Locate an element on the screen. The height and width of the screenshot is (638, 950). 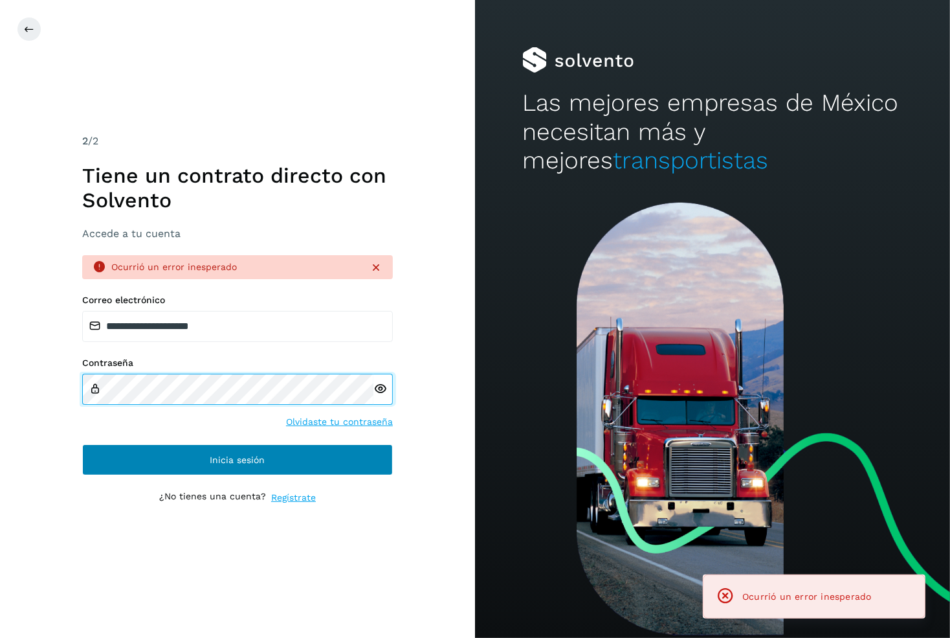
span: transportistas is located at coordinates (691, 160).